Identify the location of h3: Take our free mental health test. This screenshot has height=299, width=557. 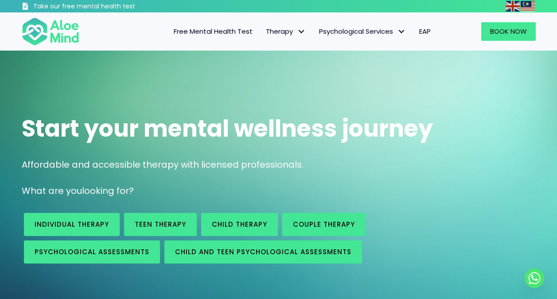
(108, 7).